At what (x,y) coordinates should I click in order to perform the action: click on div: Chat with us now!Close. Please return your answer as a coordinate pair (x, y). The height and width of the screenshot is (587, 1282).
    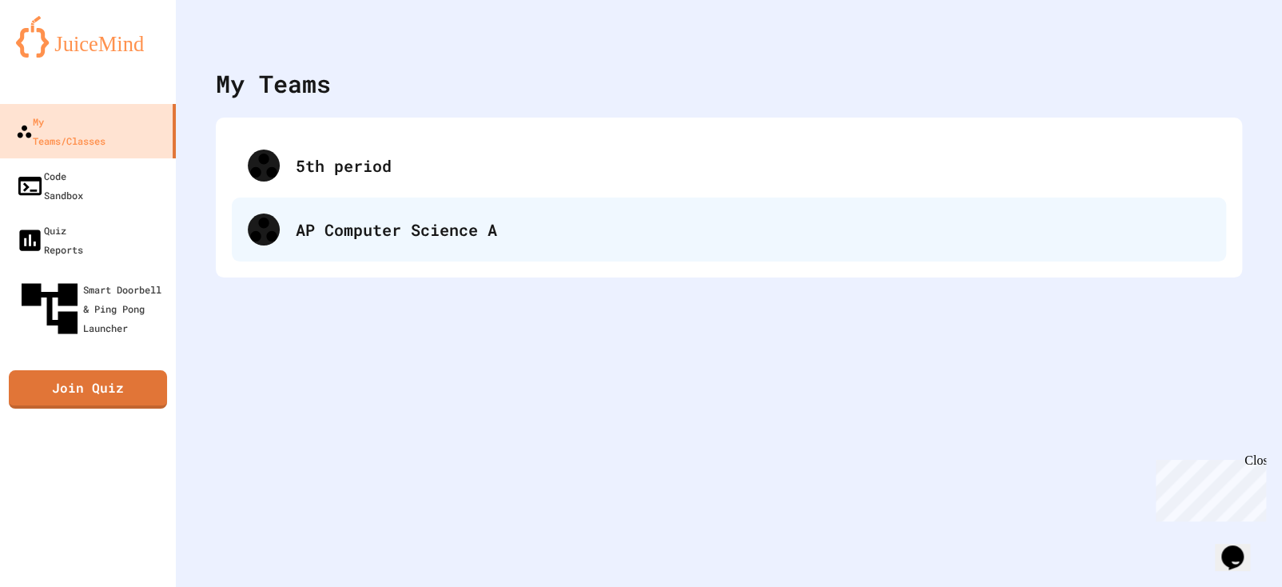
    Looking at the image, I should click on (58, 54).